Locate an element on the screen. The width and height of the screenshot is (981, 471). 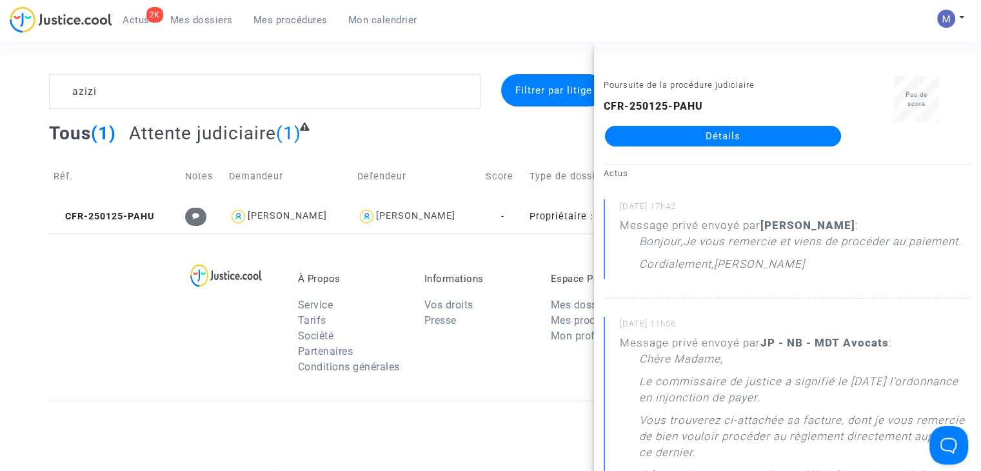
td: Propriétaire : Loyers impayés/Charges impayées is located at coordinates (602, 216).